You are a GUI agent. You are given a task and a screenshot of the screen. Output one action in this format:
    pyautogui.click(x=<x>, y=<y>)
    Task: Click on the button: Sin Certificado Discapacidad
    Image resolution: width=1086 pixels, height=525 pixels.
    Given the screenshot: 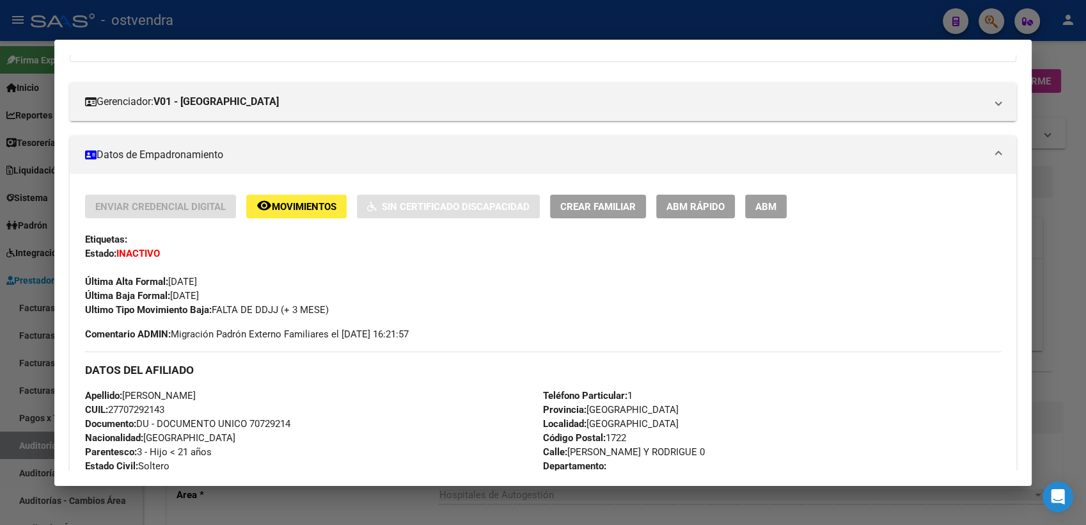 What is the action you would take?
    pyautogui.click(x=448, y=206)
    